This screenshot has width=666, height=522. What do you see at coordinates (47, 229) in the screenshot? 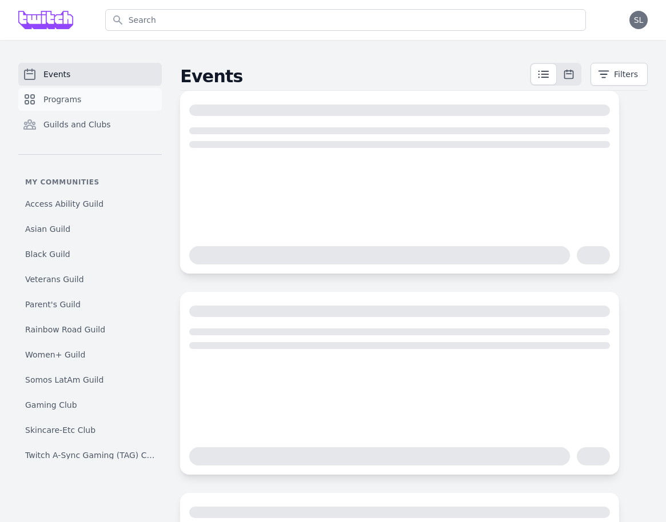
I see `span: Asian Guild` at bounding box center [47, 229].